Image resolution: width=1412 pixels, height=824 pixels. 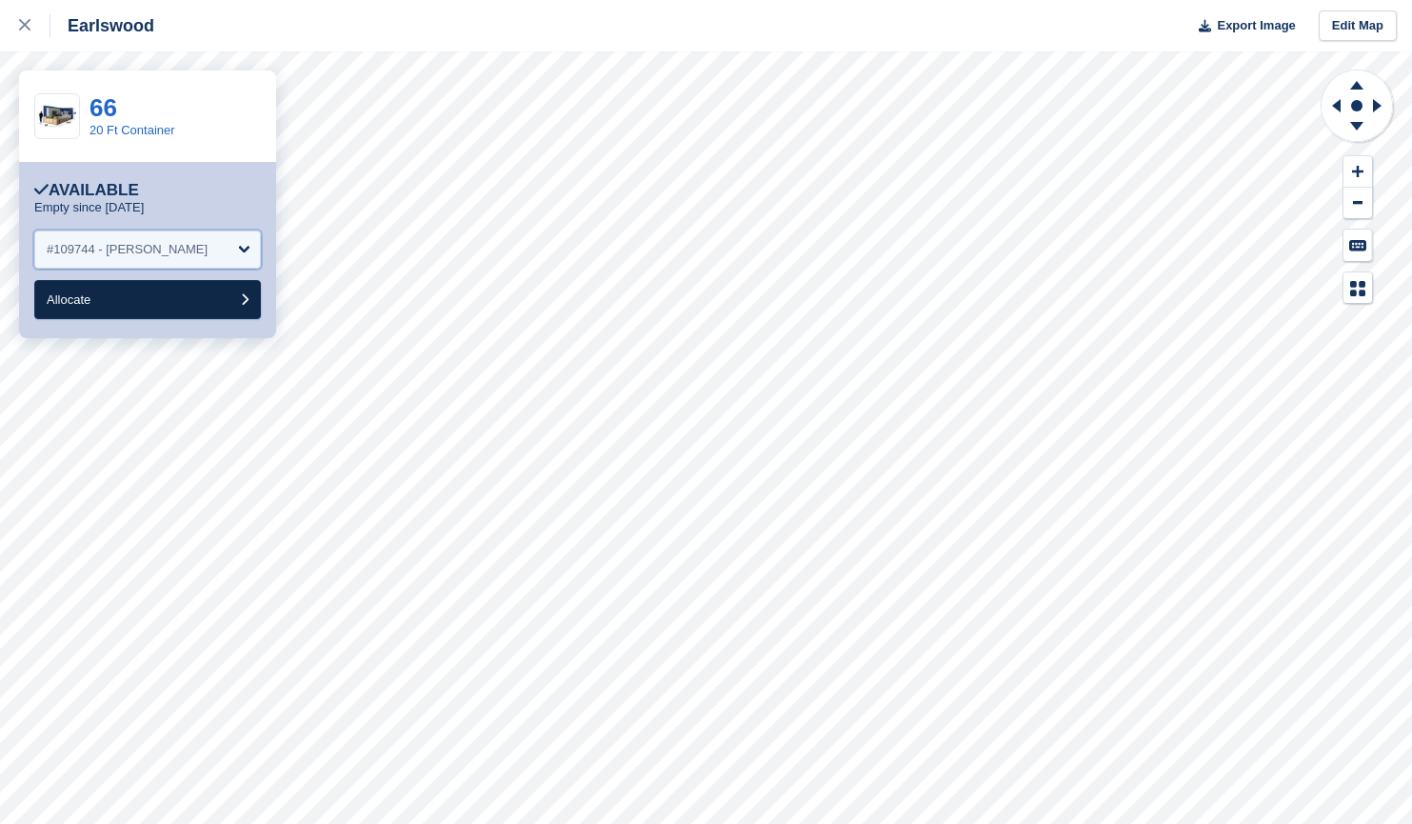 What do you see at coordinates (1358, 171) in the screenshot?
I see `button: Zoom In` at bounding box center [1358, 171].